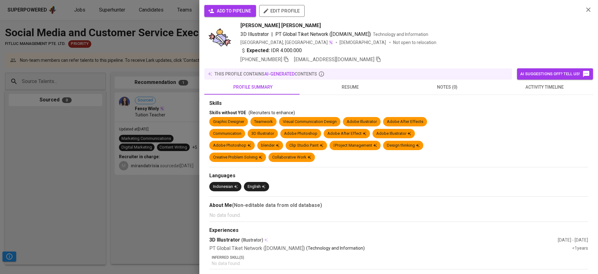 The image size is (598, 274). Describe the element at coordinates (256, 186) in the screenshot. I see `div: English` at that location.